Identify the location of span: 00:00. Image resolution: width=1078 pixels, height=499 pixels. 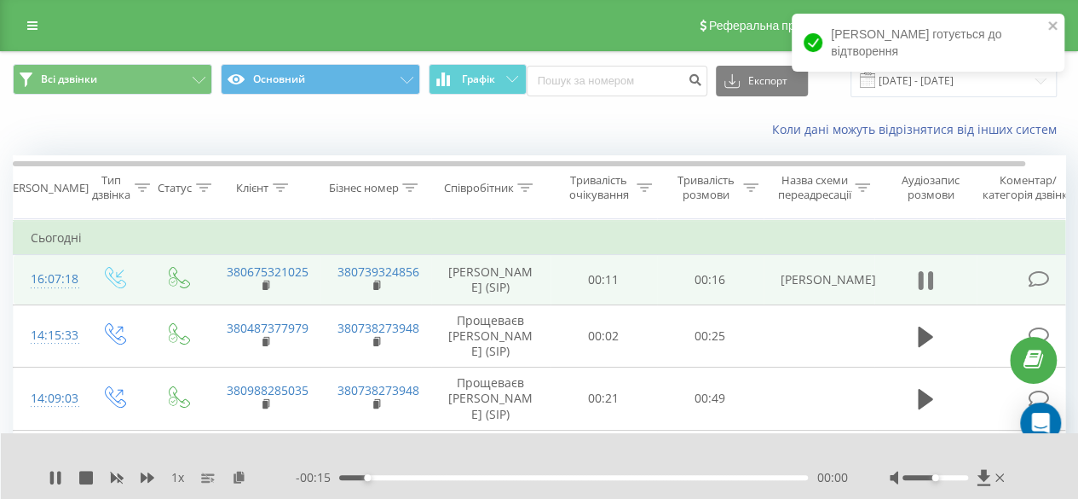
(832, 477).